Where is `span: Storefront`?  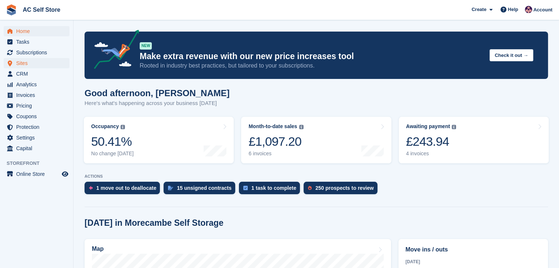
span: Storefront is located at coordinates (40, 164).